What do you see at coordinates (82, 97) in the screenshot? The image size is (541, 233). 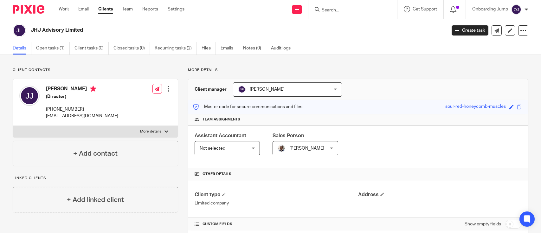 I see `h5: (Director)` at bounding box center [82, 97].